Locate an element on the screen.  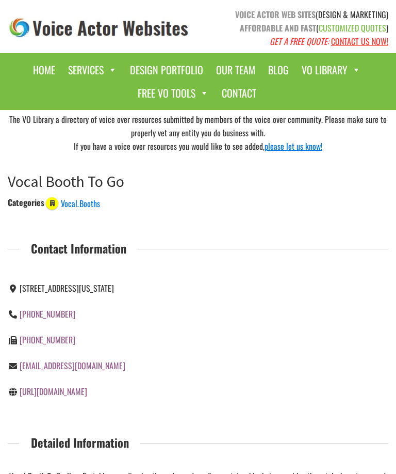
a: Vocal Booths is located at coordinates (73, 202).